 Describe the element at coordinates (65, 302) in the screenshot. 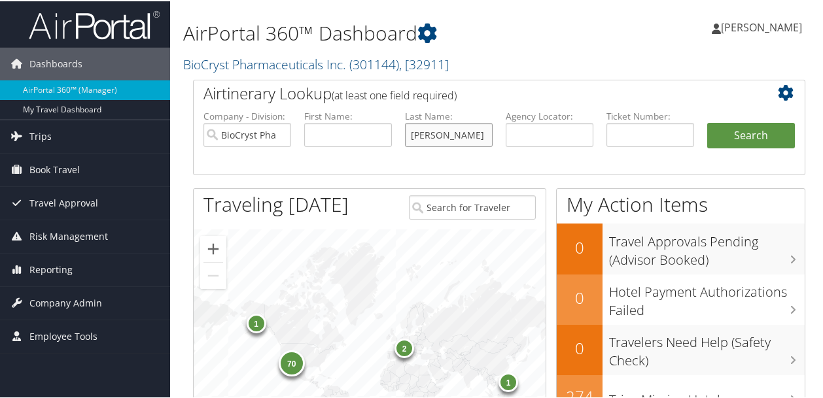

I see `span: Company Admin` at that location.